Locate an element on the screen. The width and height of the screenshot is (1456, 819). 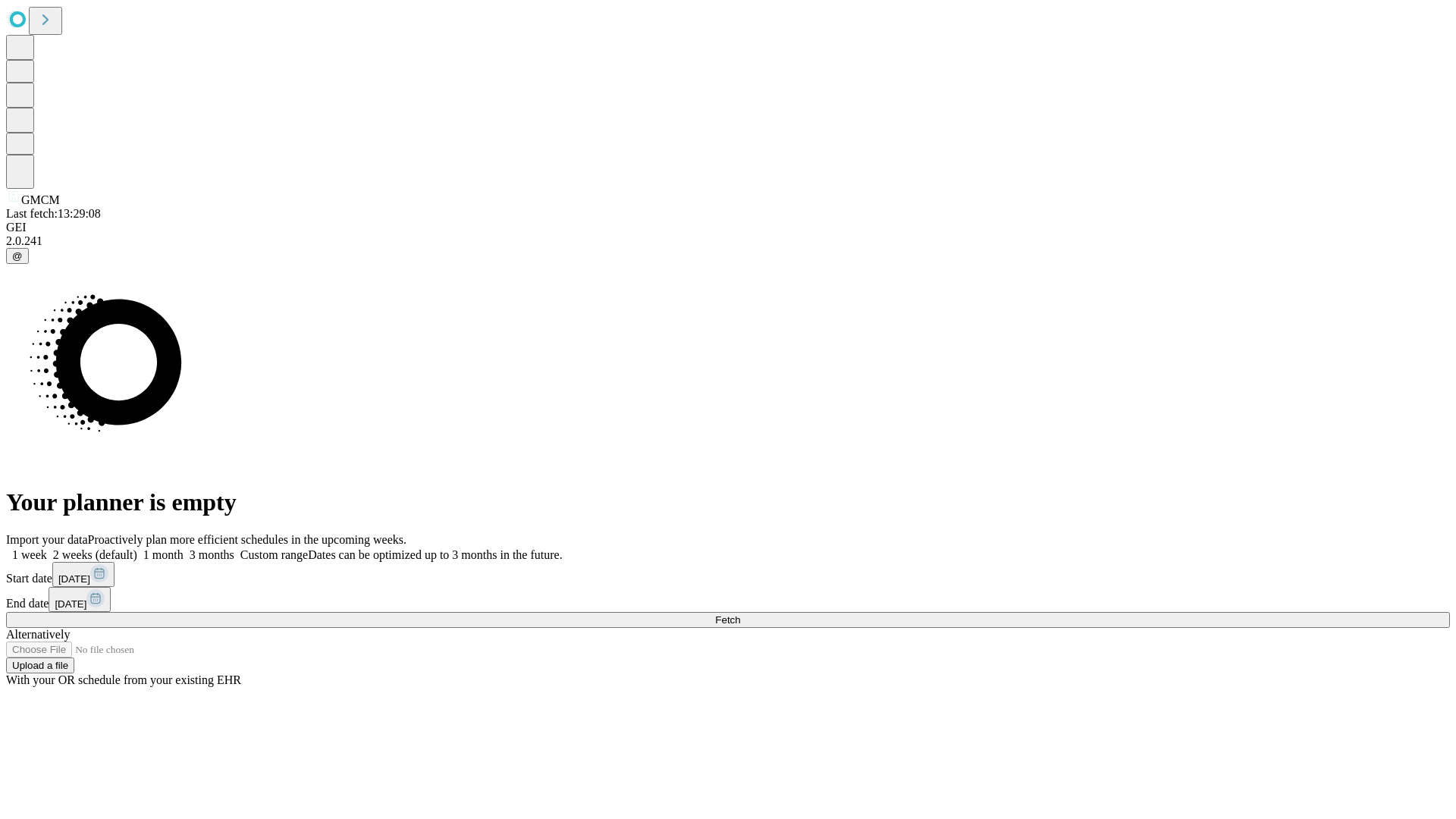
span: 1 month is located at coordinates (163, 554).